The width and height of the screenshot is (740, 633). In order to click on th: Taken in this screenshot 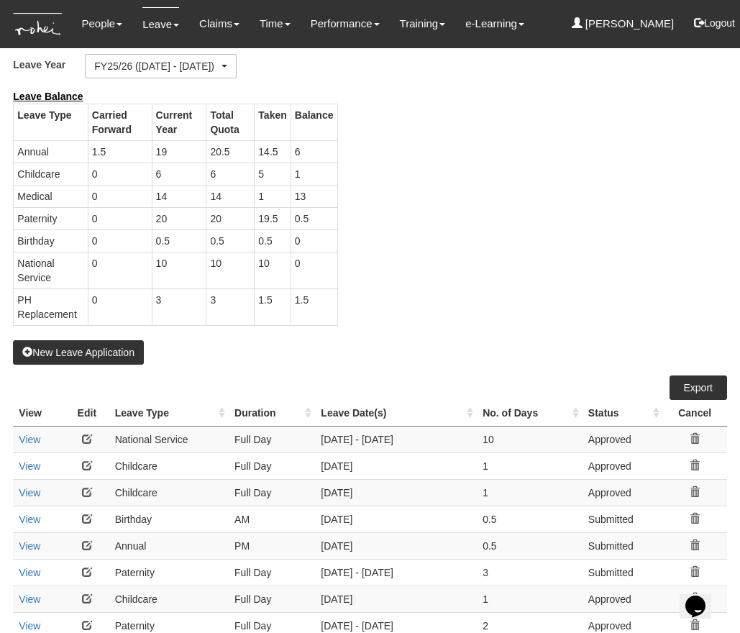, I will do `click(272, 122)`.